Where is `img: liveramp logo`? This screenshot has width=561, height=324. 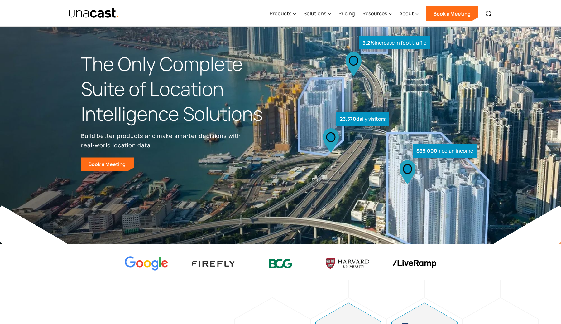
img: liveramp logo is located at coordinates (415, 263).